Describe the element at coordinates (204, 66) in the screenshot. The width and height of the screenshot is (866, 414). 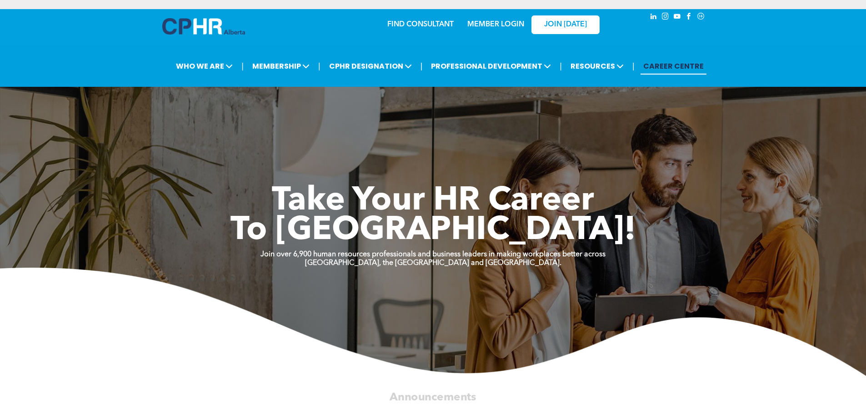
I see `span: WHO WE ARE` at that location.